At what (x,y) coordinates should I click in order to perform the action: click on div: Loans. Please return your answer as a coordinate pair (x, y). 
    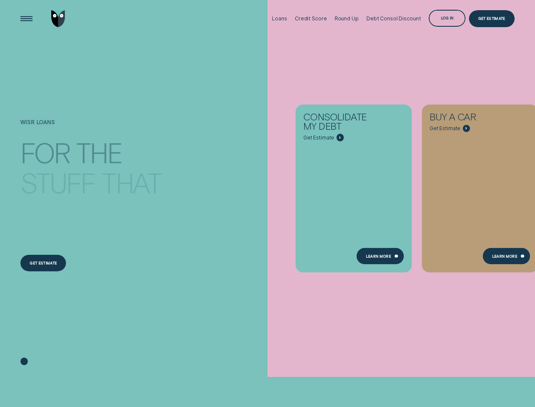
    Looking at the image, I should click on (279, 18).